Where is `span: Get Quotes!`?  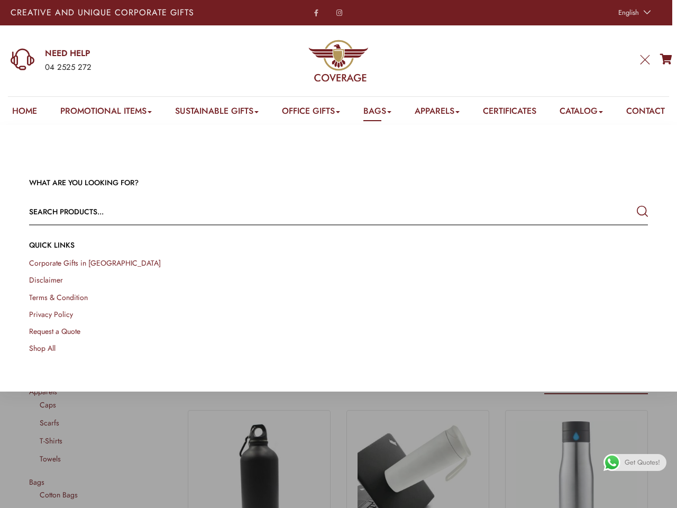
span: Get Quotes! is located at coordinates (642, 462).